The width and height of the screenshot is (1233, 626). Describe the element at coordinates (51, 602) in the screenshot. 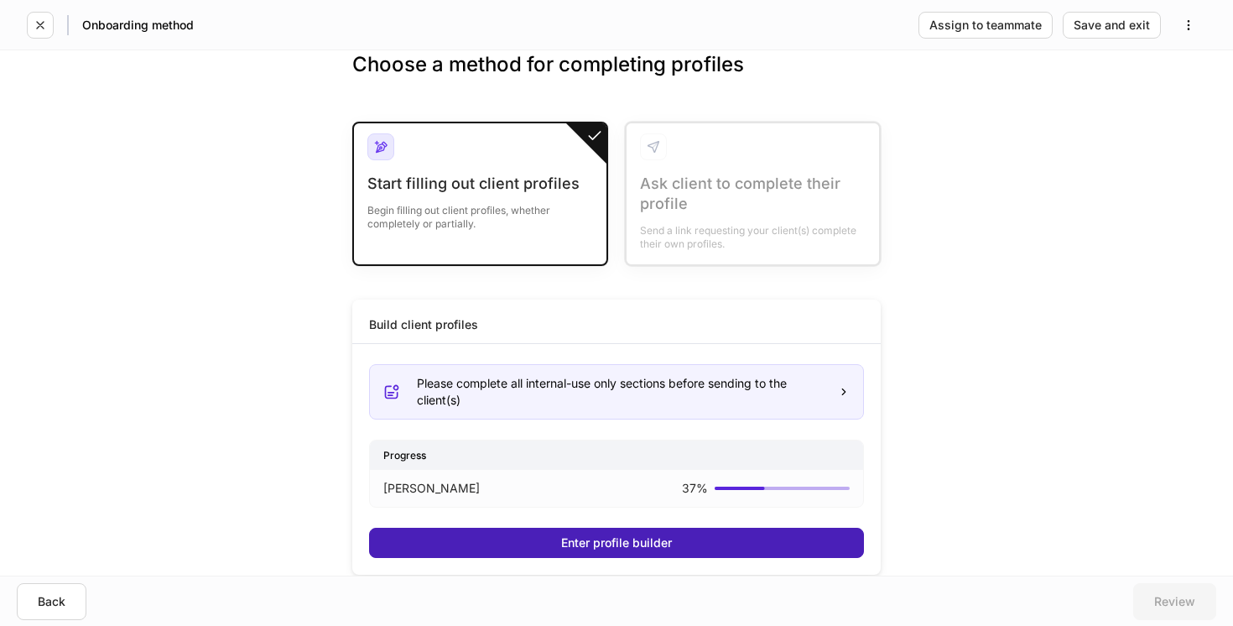

I see `div: Back` at that location.